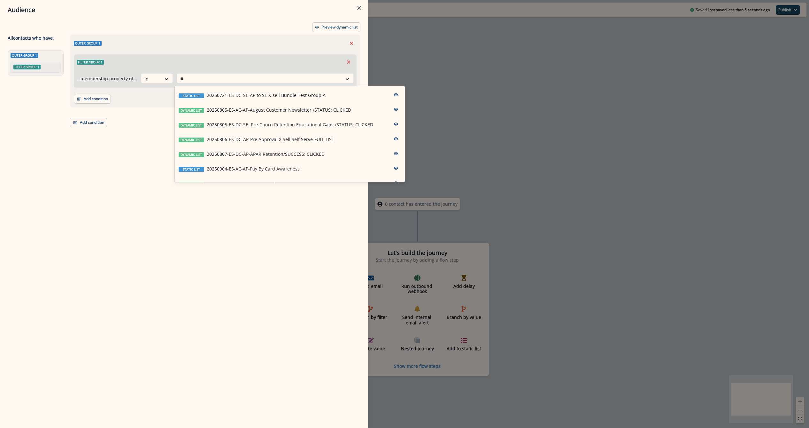 The width and height of the screenshot is (809, 428). What do you see at coordinates (266, 95) in the screenshot?
I see `p: 20250721-ES-DC-SE-AP to SE X-sell Bundle Test Group A` at bounding box center [266, 95].